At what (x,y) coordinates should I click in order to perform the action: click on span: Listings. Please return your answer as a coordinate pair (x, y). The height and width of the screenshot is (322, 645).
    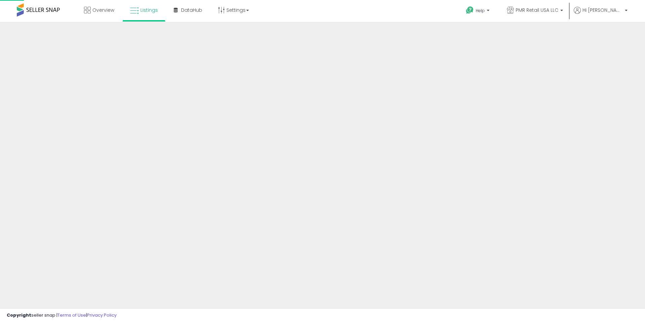
    Looking at the image, I should click on (149, 10).